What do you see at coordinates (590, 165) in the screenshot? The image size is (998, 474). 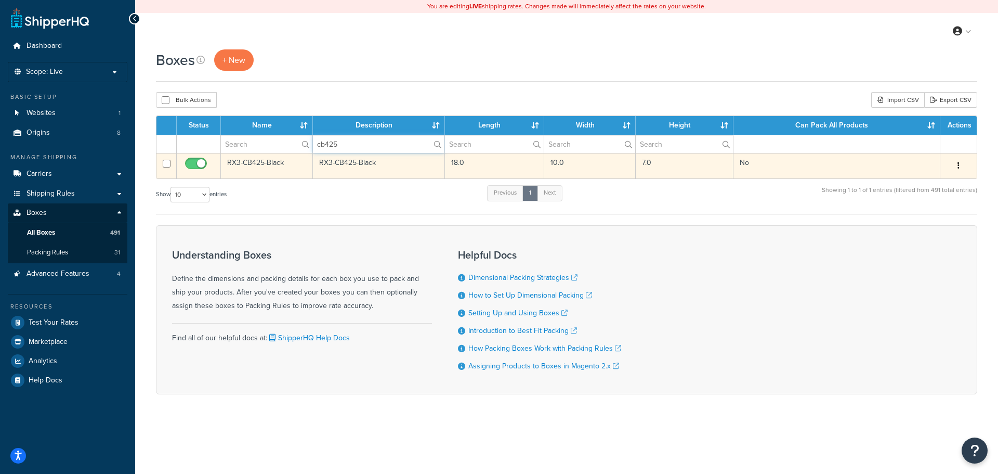 I see `td: 10.0` at bounding box center [590, 165].